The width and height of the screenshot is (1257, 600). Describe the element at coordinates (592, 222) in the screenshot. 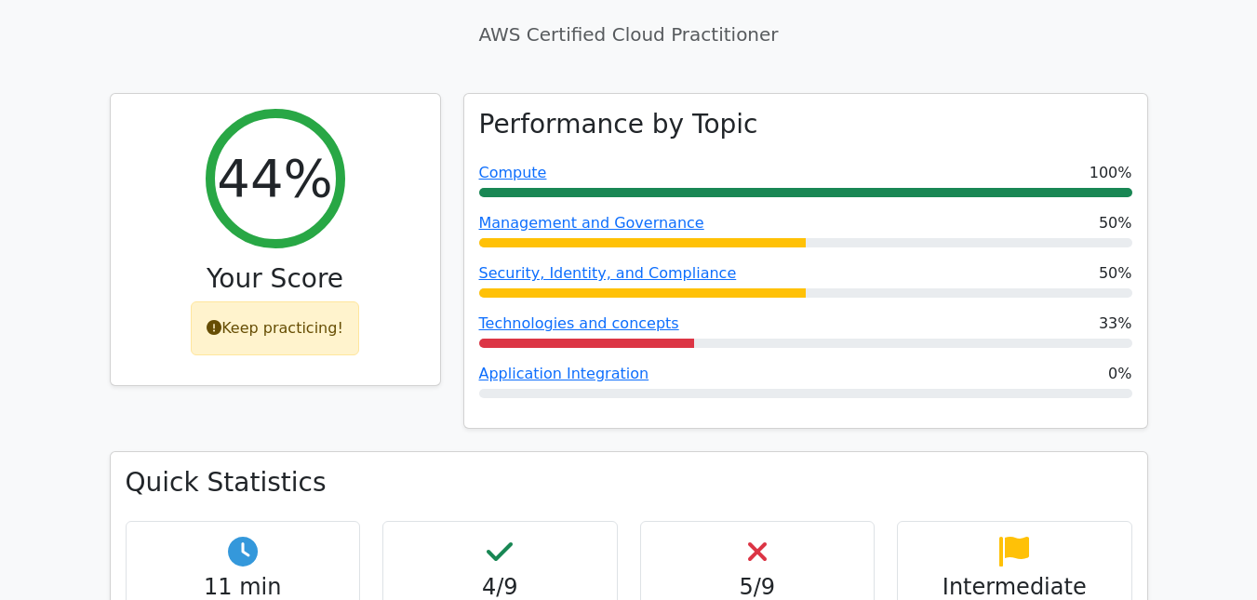

I see `a: Management and Governance` at that location.